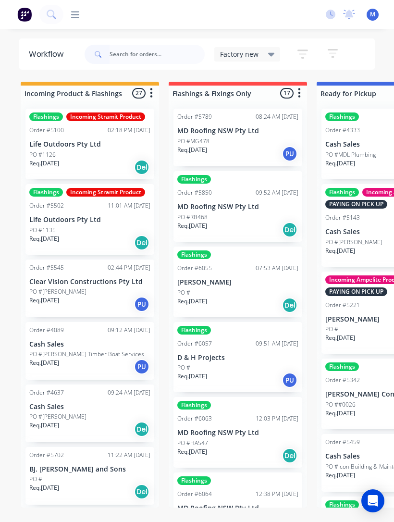  Describe the element at coordinates (25, 14) in the screenshot. I see `img: Factory` at that location.